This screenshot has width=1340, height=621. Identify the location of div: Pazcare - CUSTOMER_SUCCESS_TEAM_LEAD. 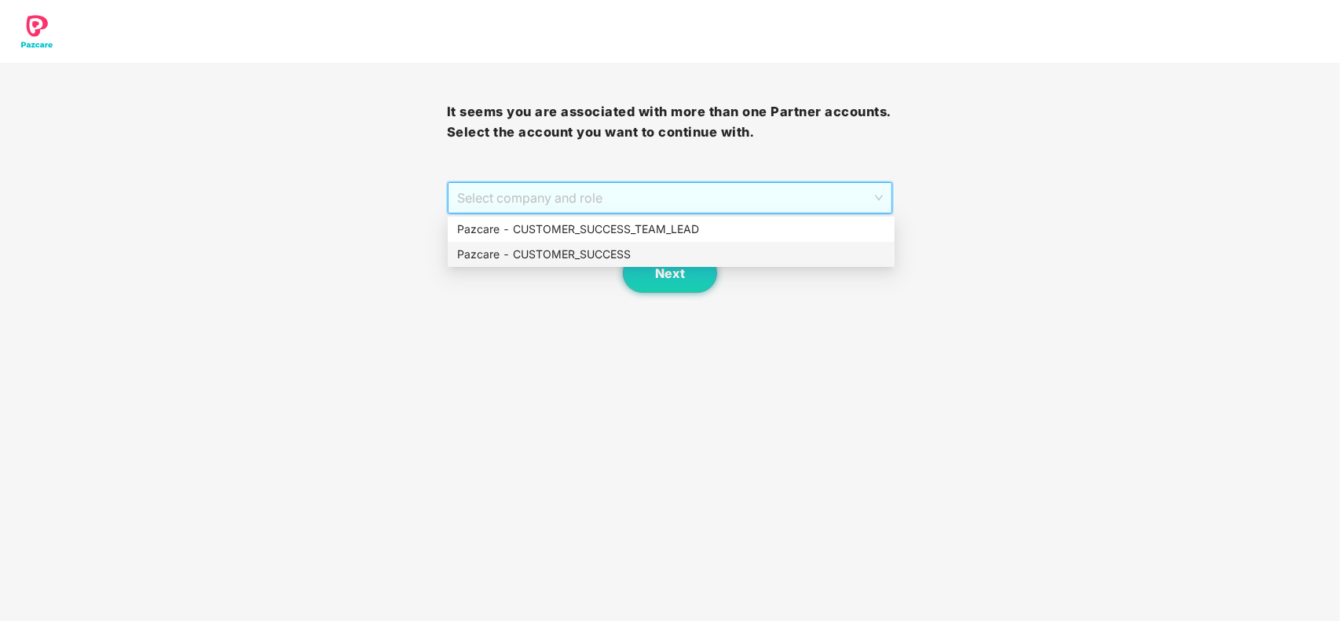
(671, 229).